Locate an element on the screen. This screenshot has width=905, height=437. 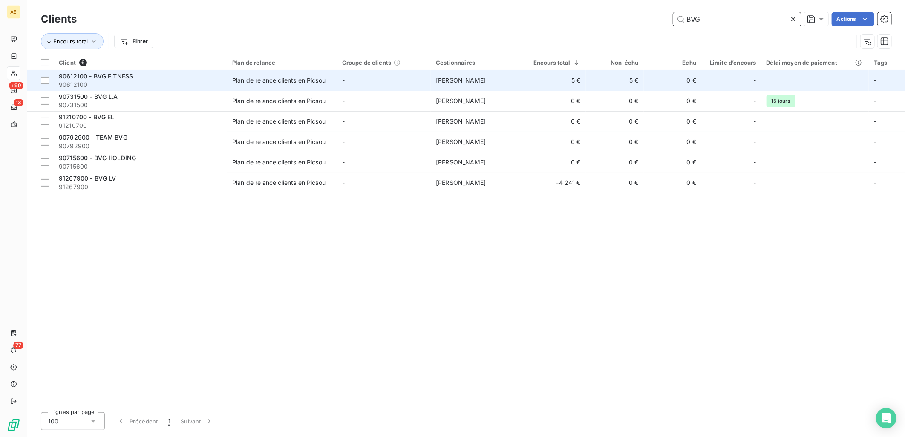
button: Suivant is located at coordinates (197, 422).